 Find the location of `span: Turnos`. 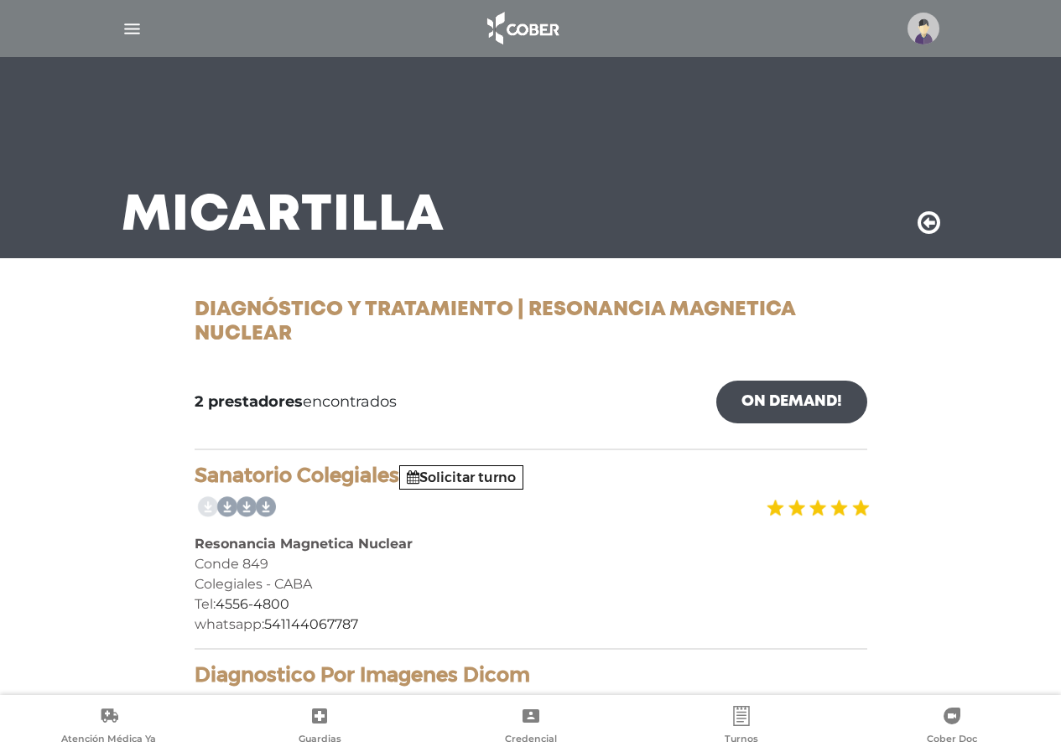

span: Turnos is located at coordinates (741, 741).